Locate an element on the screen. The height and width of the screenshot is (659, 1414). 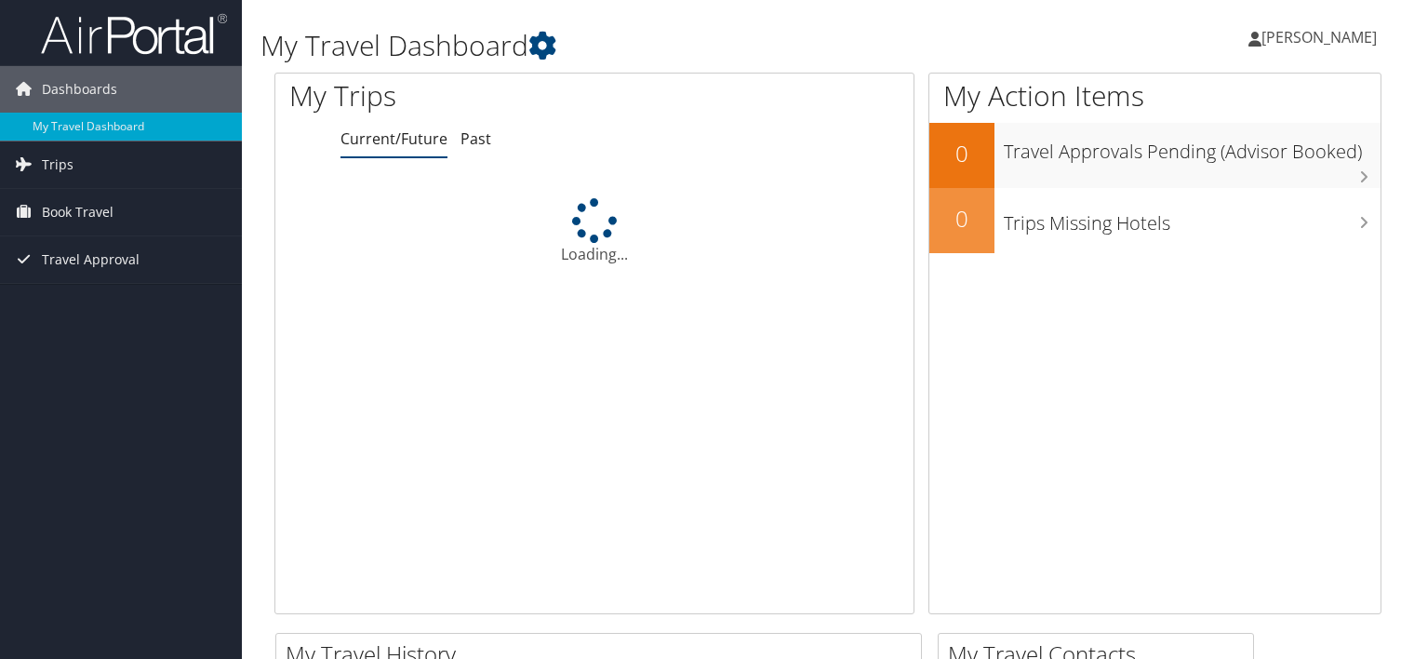
span: Trips is located at coordinates (58, 165).